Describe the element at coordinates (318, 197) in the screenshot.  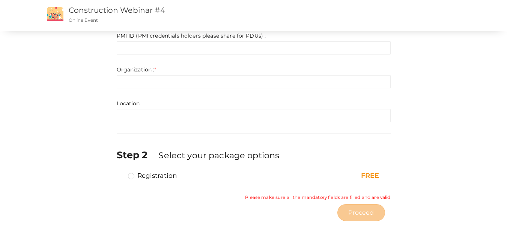
I see `small: Please make sure all the mandatory fields are filled and are valid` at that location.